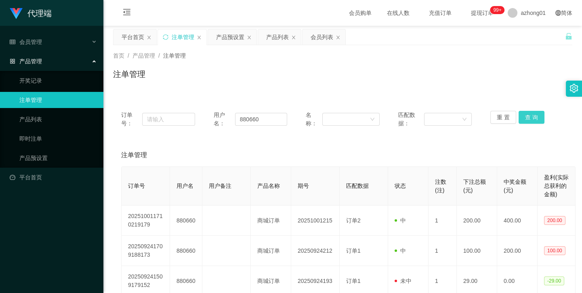 Image resolution: width=582 pixels, height=293 pixels. What do you see at coordinates (165, 37) in the screenshot?
I see `i: 图标: sync` at bounding box center [165, 37].